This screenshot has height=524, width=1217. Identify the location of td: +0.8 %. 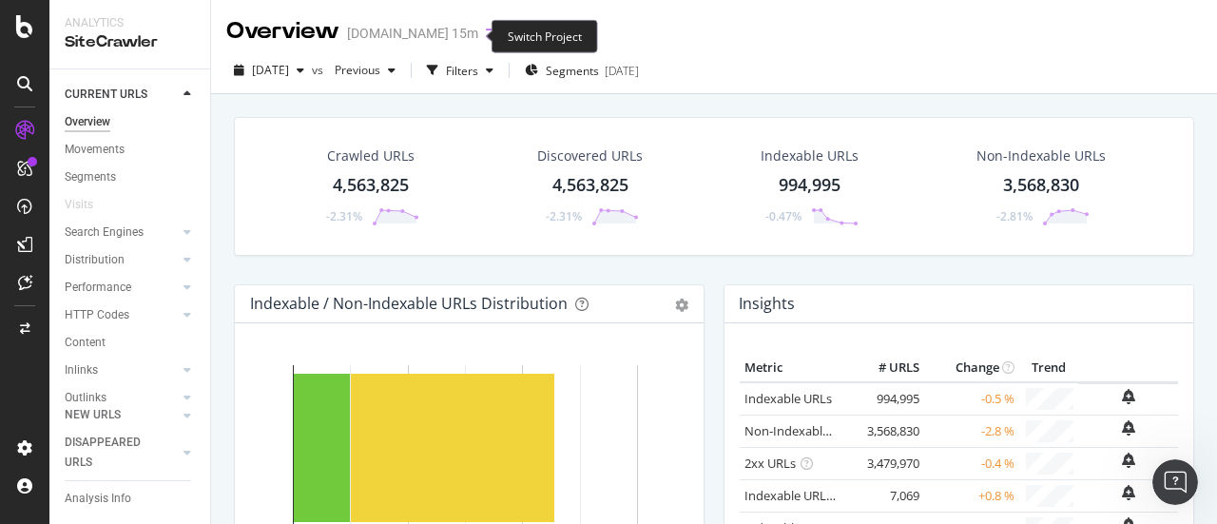
(972, 496).